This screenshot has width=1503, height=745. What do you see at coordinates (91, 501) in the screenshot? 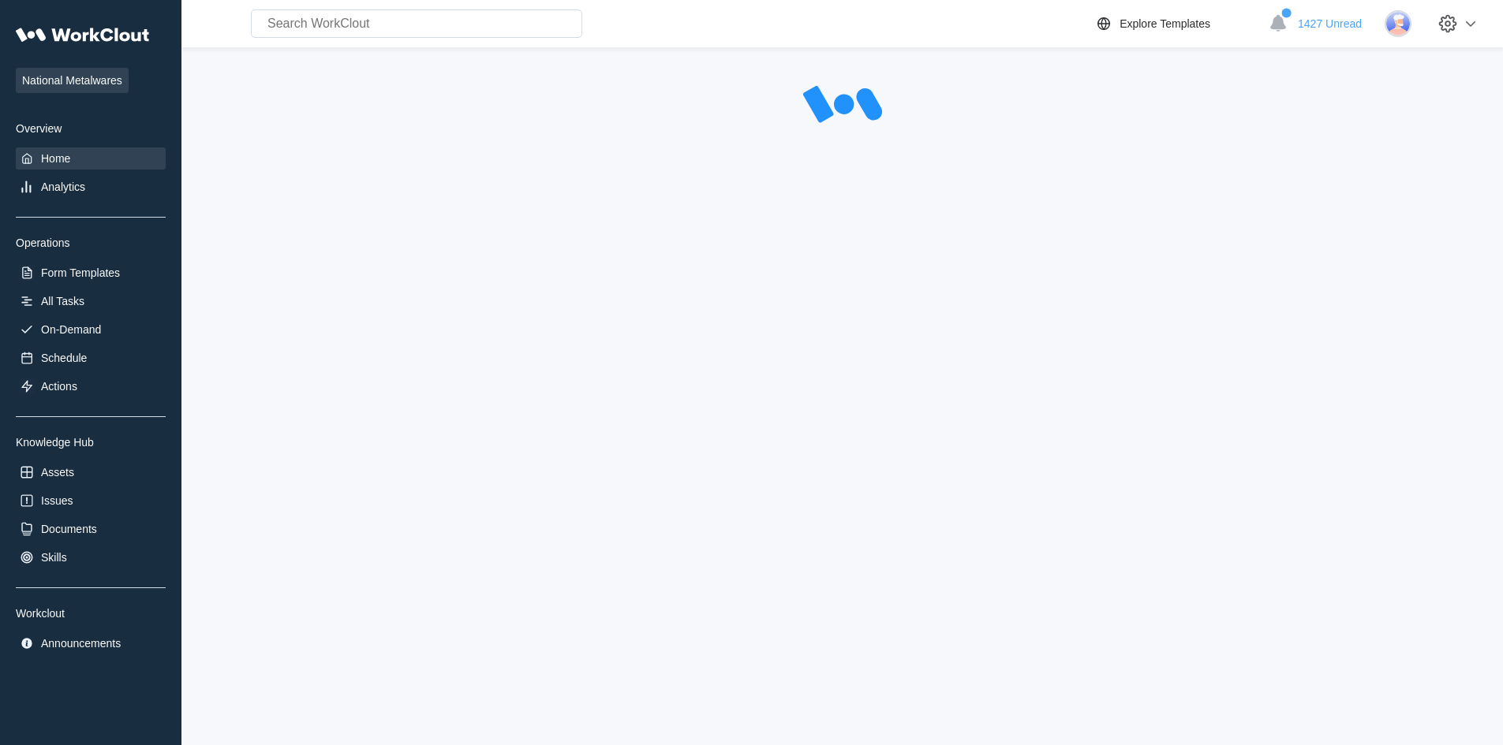
I see `a: Issues` at bounding box center [91, 501].